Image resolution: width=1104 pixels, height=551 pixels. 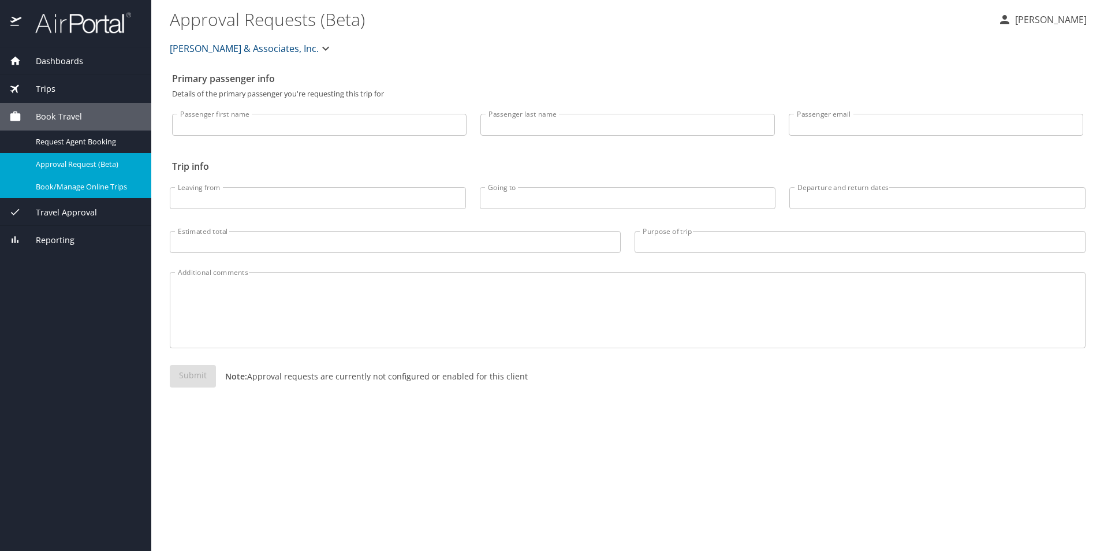 I want to click on p: Details of the primary passenger you're requesting this trip for, so click(x=628, y=94).